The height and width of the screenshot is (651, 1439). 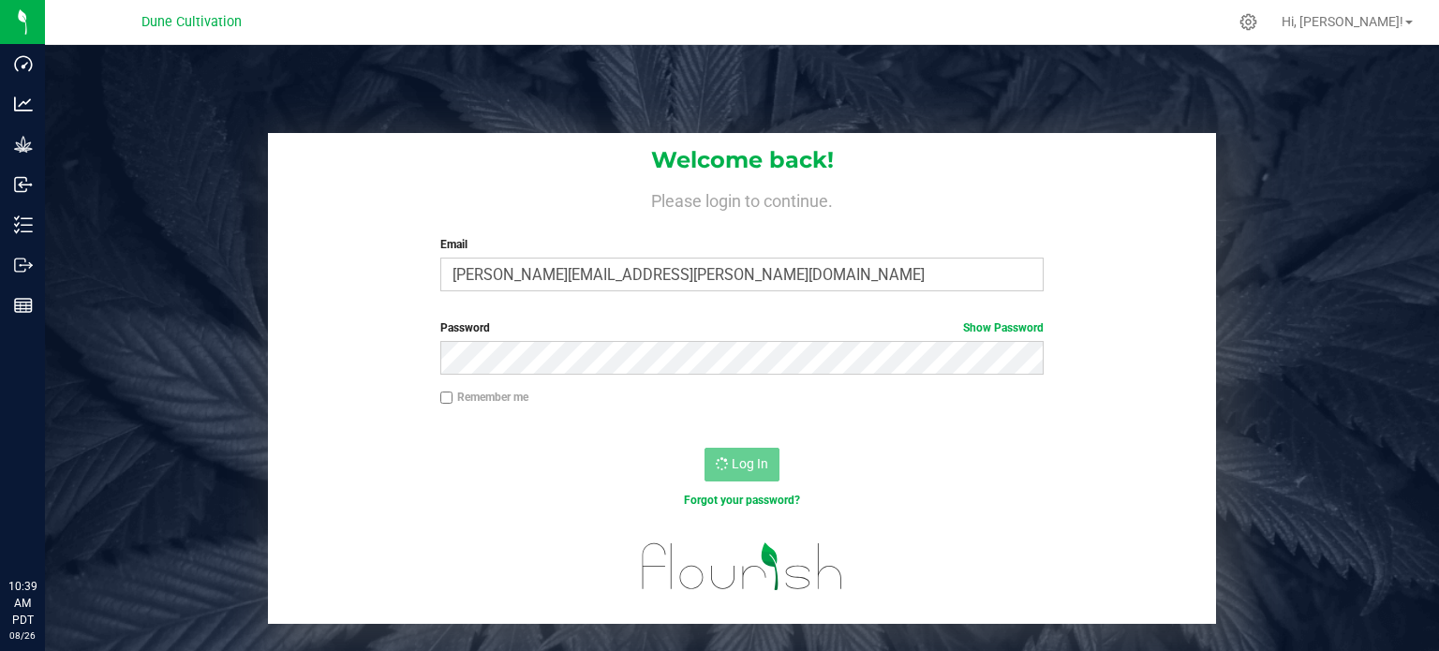 I want to click on input: Remember me, so click(x=447, y=398).